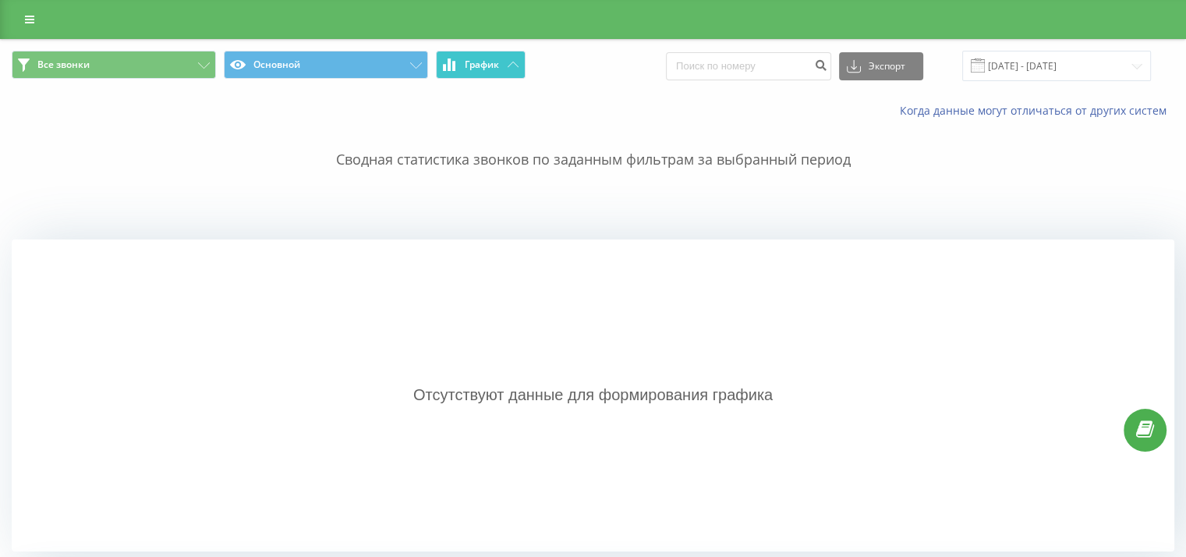  What do you see at coordinates (881, 66) in the screenshot?
I see `button: Экспорт` at bounding box center [881, 66].